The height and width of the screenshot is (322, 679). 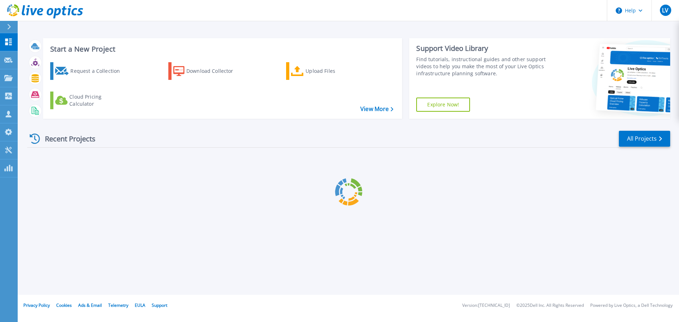 I want to click on div: Request a Collection, so click(x=99, y=71).